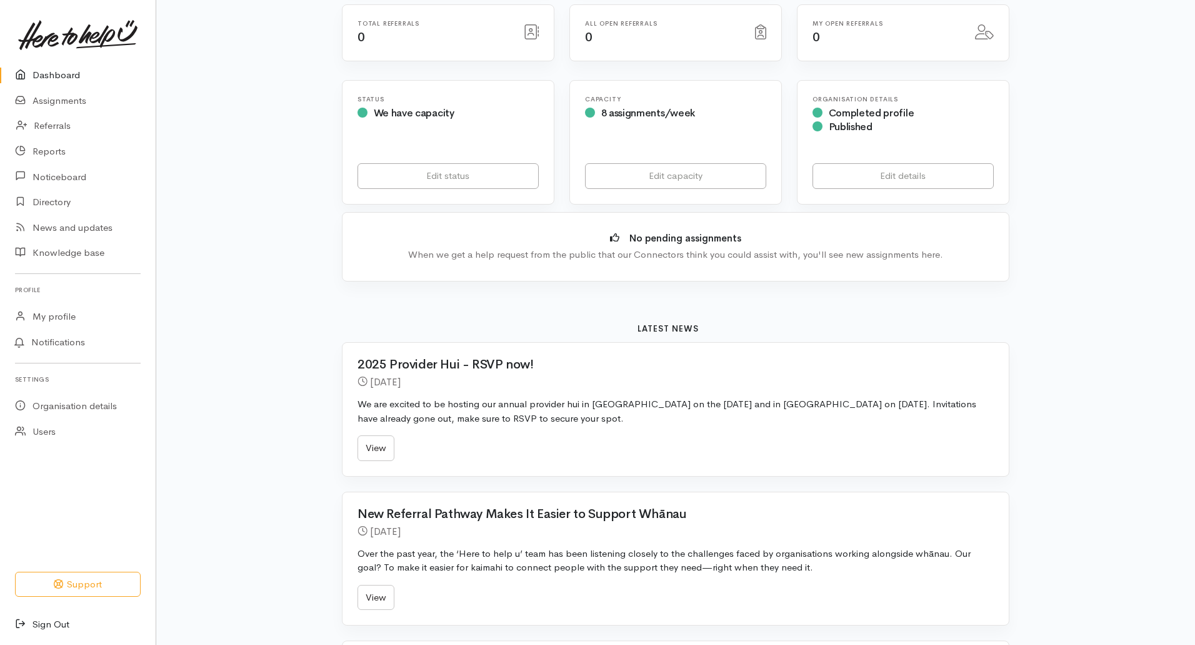  I want to click on b: No pending assignments, so click(685, 238).